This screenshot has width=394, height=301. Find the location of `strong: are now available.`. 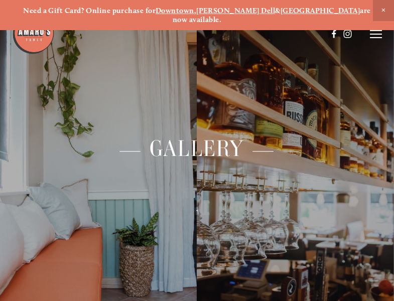

strong: are now available. is located at coordinates (273, 15).